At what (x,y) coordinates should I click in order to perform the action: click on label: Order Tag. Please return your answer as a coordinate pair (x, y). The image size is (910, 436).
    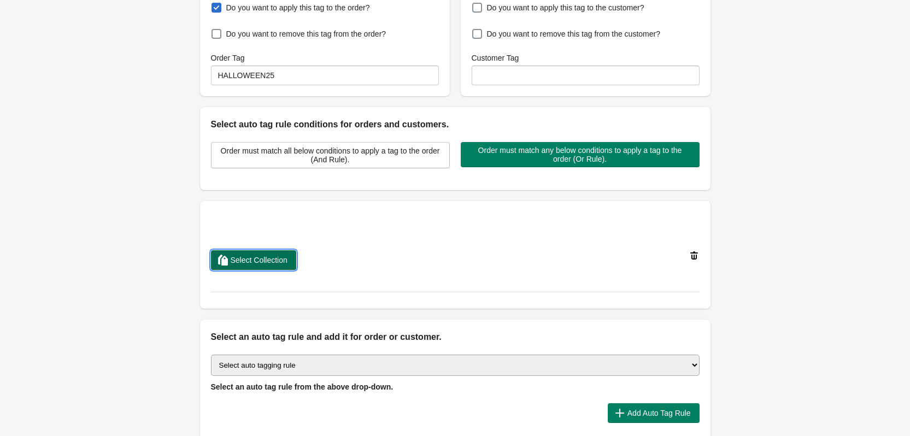
    Looking at the image, I should click on (228, 58).